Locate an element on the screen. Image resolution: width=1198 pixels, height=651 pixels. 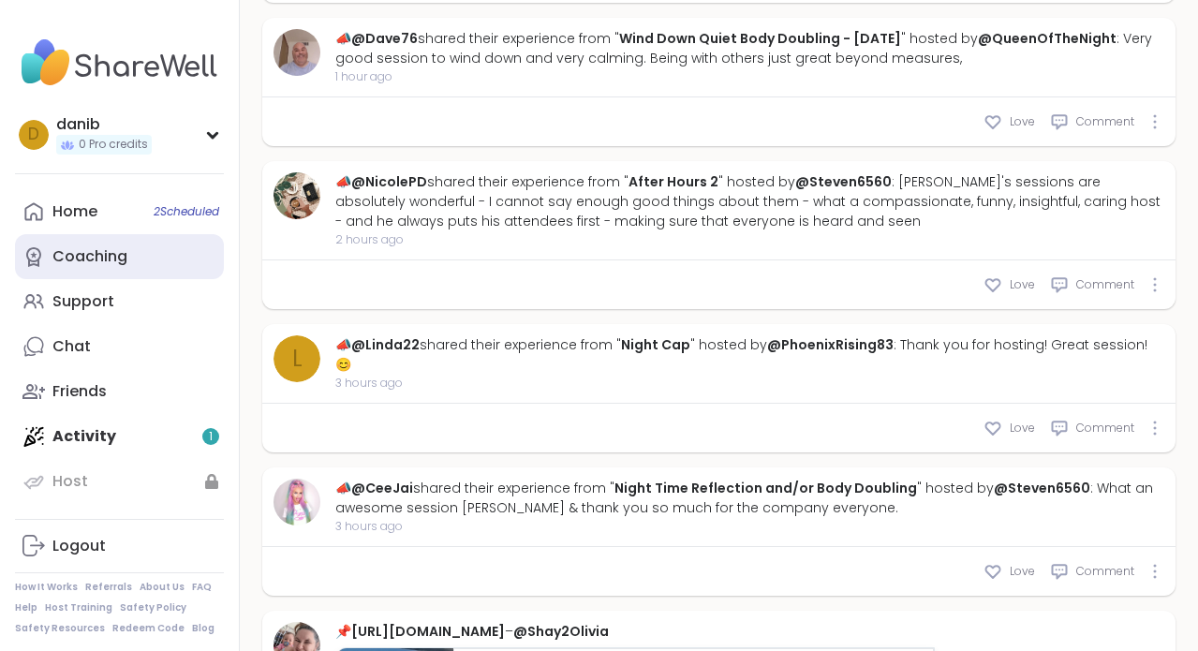
a: FAQ is located at coordinates (201, 587).